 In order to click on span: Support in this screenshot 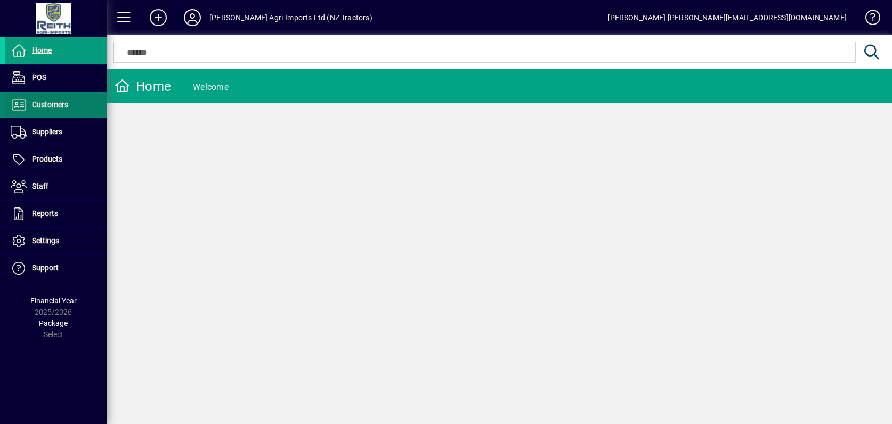, I will do `click(45, 267)`.